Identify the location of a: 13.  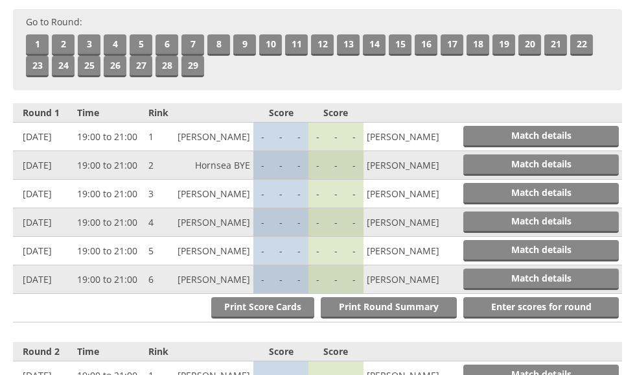
(348, 45).